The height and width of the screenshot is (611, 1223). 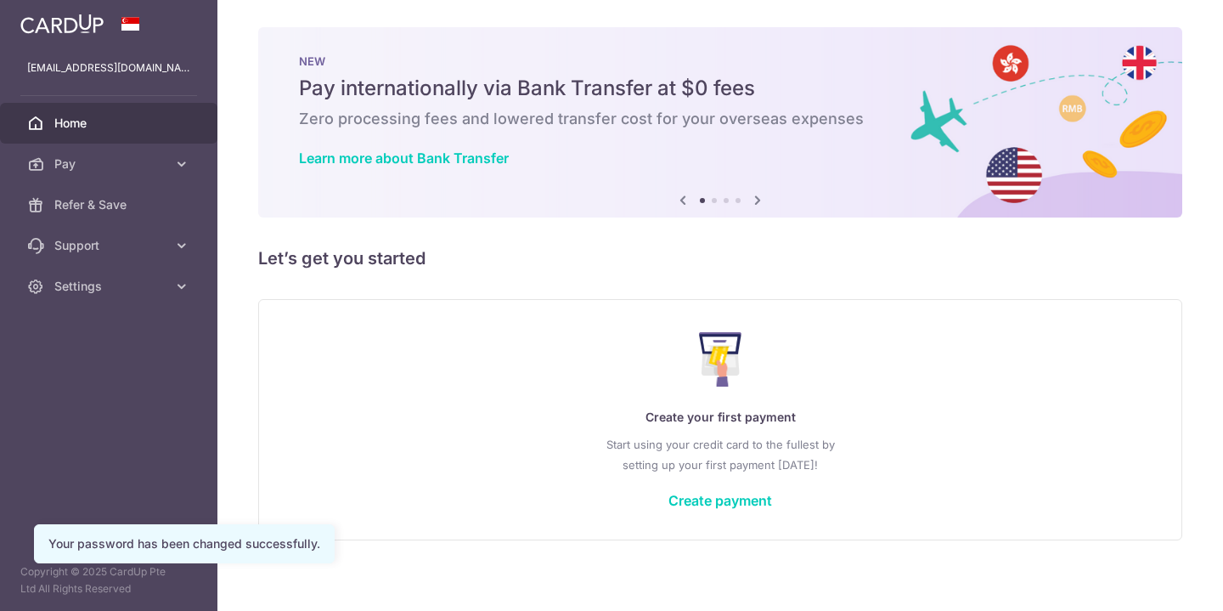 I want to click on img: Make Payment, so click(x=720, y=359).